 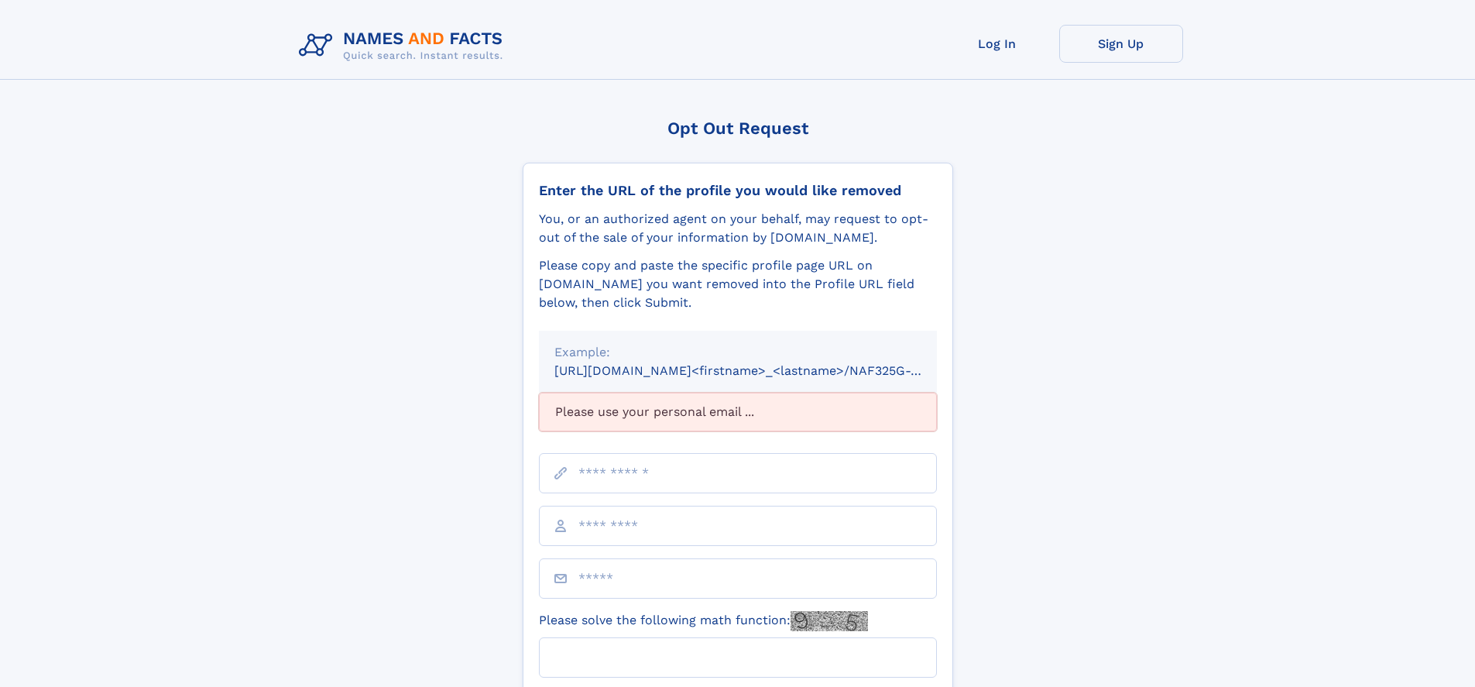 What do you see at coordinates (738, 128) in the screenshot?
I see `div: Opt Out Request` at bounding box center [738, 128].